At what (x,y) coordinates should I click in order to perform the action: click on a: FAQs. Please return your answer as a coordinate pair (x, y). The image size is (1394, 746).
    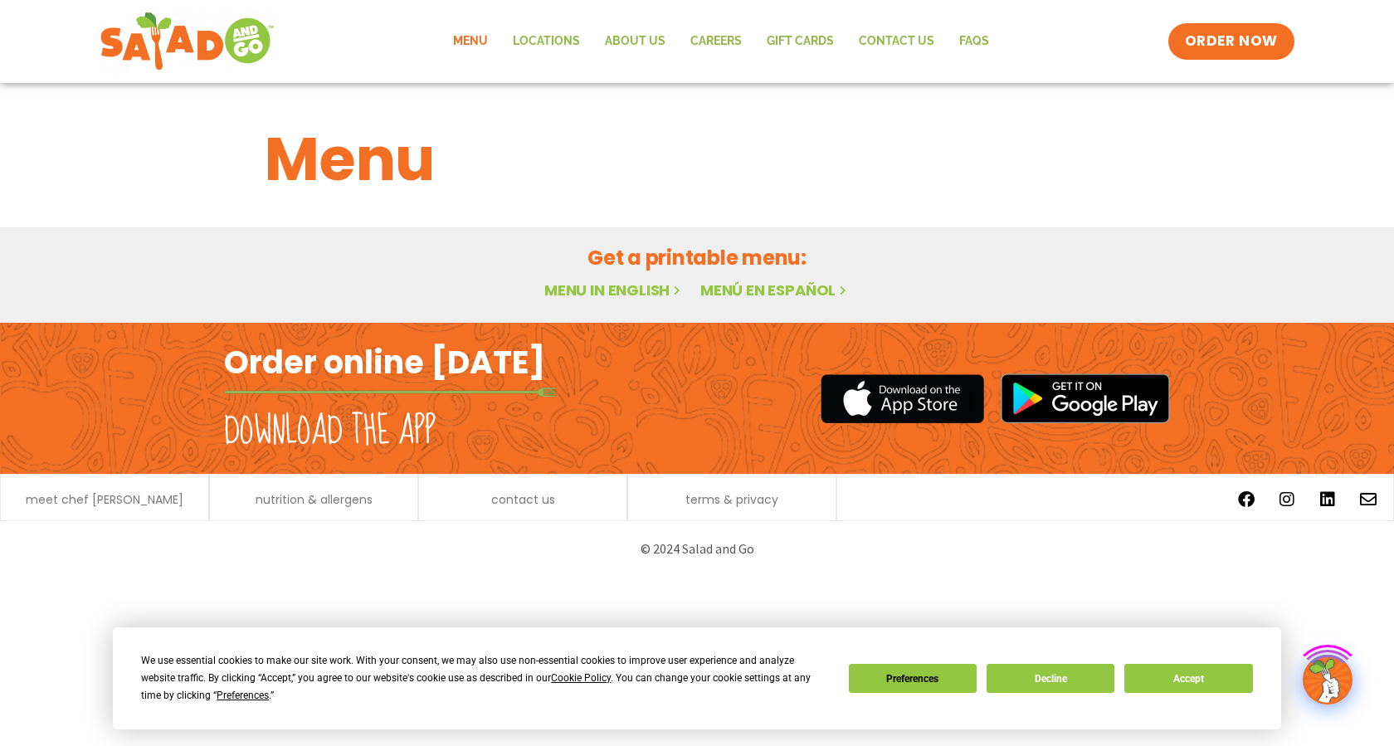
    Looking at the image, I should click on (974, 41).